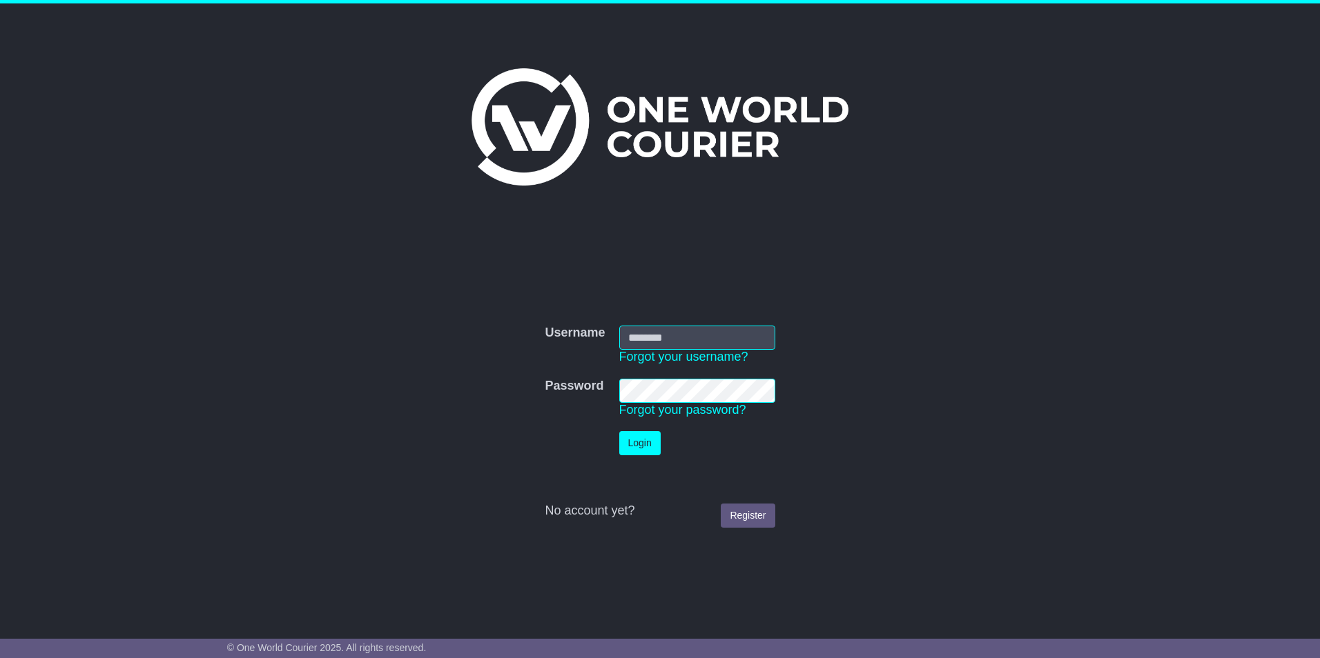 Image resolution: width=1320 pixels, height=658 pixels. Describe the element at coordinates (659, 511) in the screenshot. I see `div: No account yet?` at that location.